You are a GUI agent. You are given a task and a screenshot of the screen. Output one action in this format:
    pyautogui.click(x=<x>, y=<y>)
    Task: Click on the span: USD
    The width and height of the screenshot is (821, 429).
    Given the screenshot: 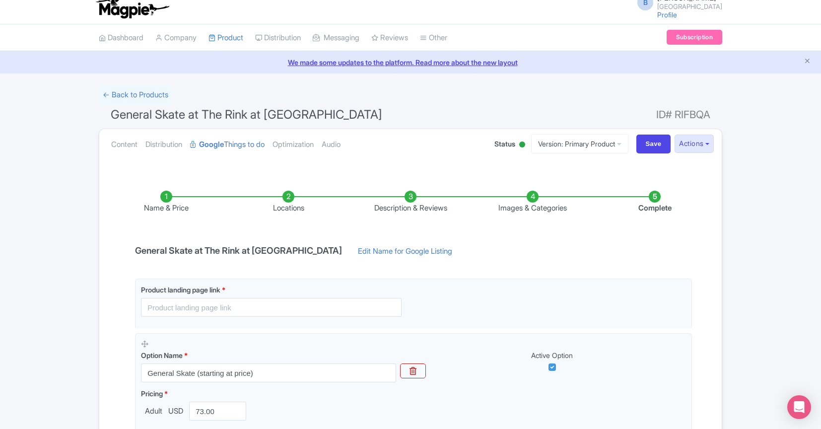 What is the action you would take?
    pyautogui.click(x=176, y=411)
    